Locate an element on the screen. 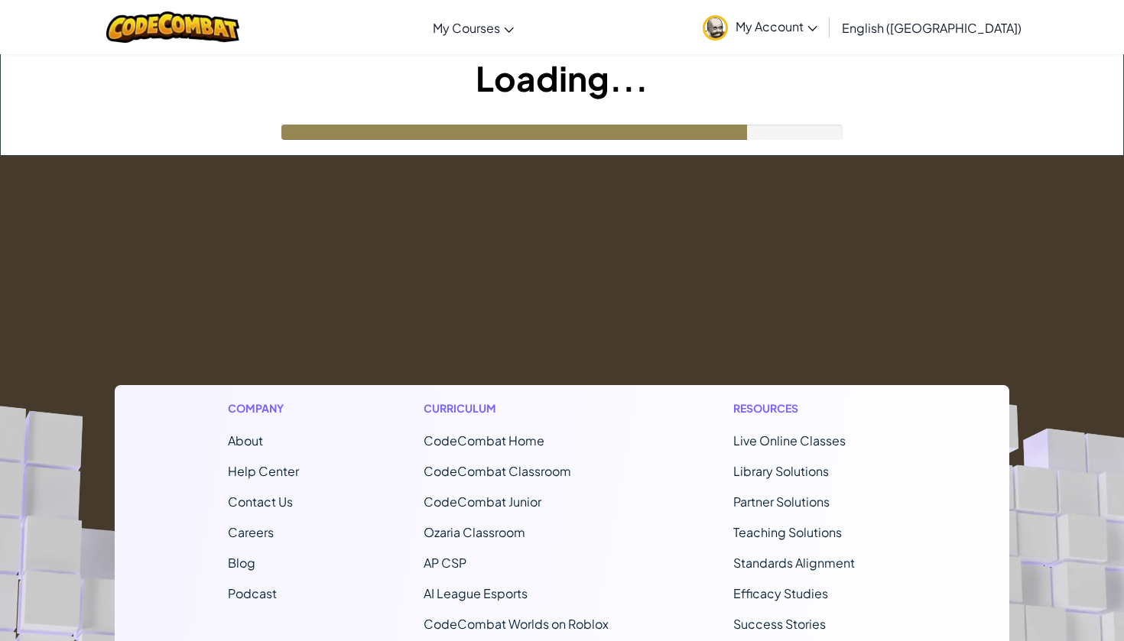 This screenshot has width=1124, height=641. a: Ozaria Classroom is located at coordinates (474, 532).